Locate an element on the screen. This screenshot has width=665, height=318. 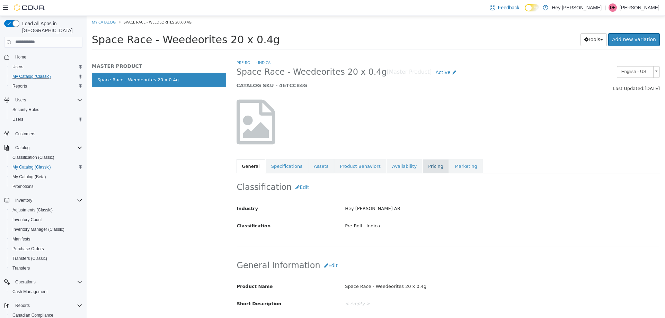
div: Space Race - Weedeorites 20 x 0.4g is located at coordinates (416, 271).